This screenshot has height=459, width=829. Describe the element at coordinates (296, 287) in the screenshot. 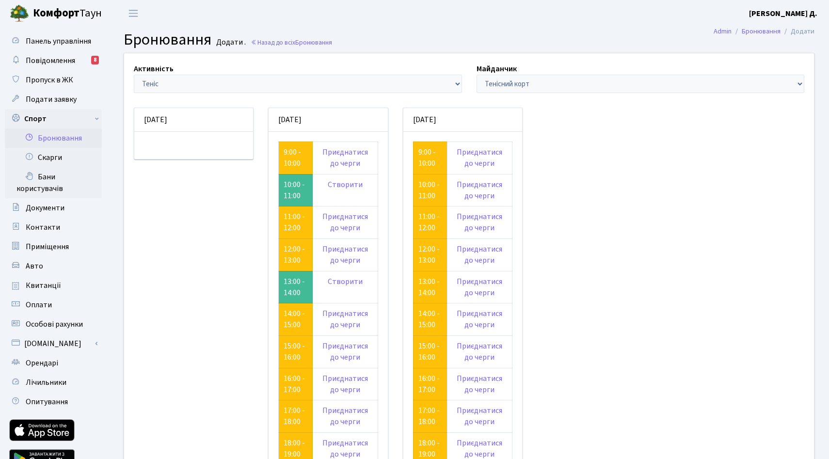

I see `td: 13:00 - 14:00` at that location.